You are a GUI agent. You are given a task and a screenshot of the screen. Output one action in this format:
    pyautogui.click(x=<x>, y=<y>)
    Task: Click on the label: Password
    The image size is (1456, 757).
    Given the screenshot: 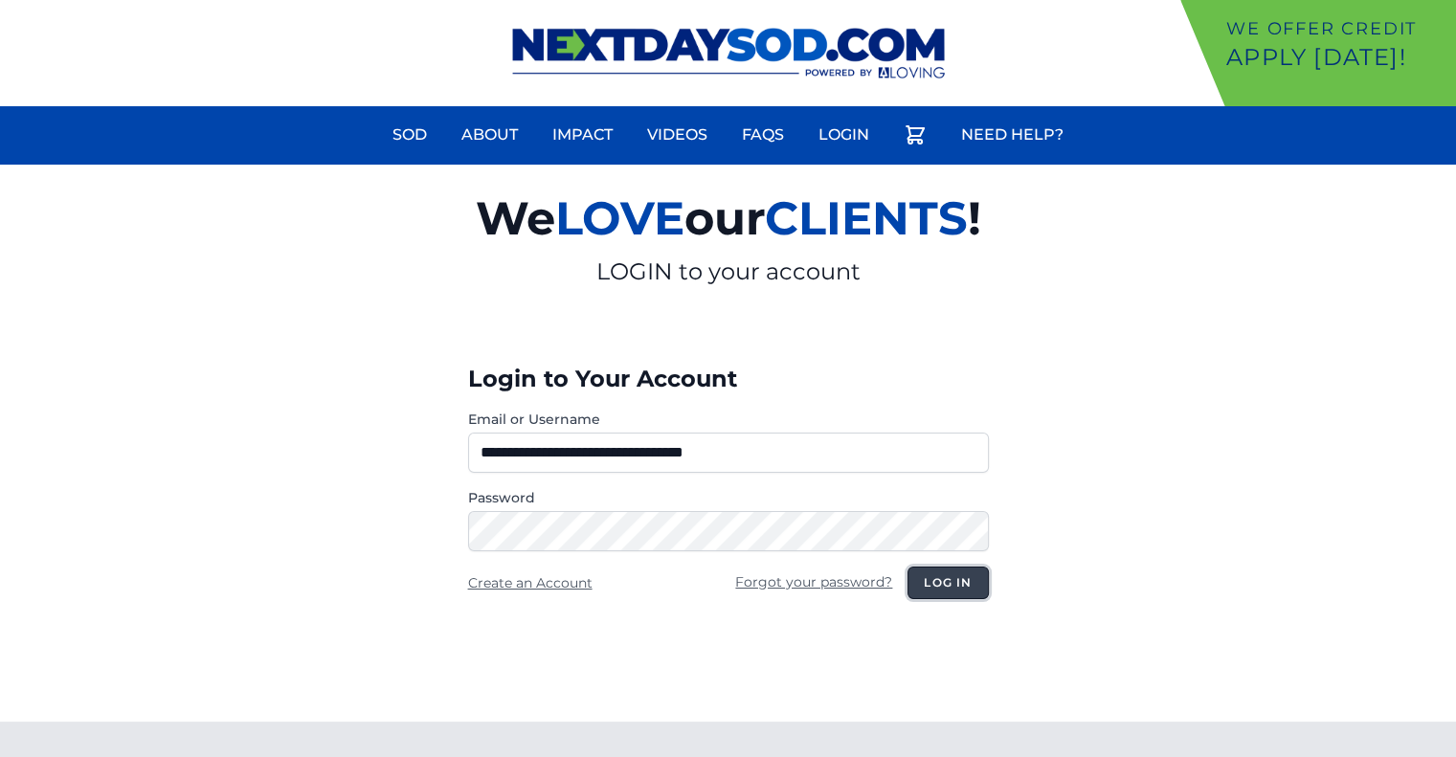 What is the action you would take?
    pyautogui.click(x=728, y=498)
    